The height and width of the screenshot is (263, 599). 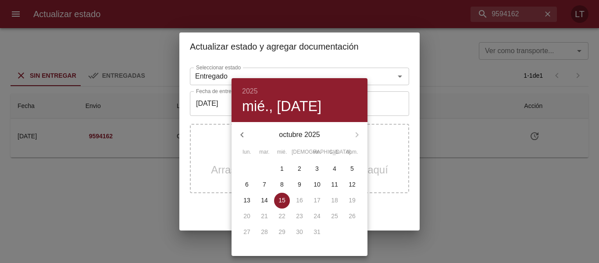 I want to click on button: 13, so click(x=247, y=201).